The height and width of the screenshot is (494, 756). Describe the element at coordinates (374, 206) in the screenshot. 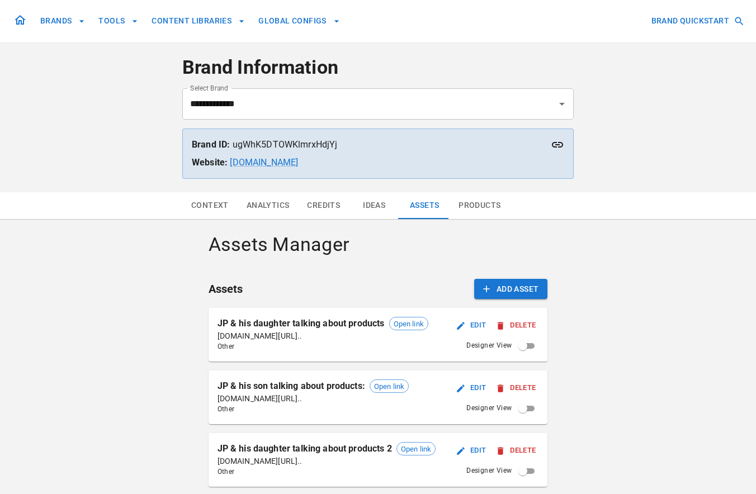

I see `button: Ideas` at that location.